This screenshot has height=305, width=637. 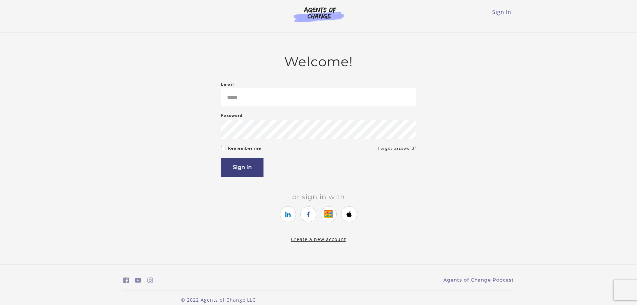 What do you see at coordinates (228, 84) in the screenshot?
I see `label: Email` at bounding box center [228, 84].